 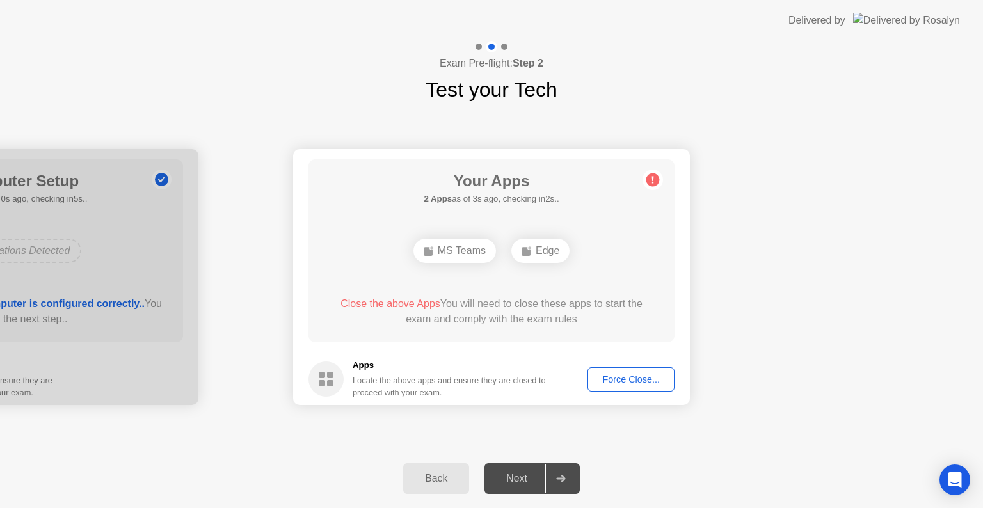 I want to click on b: Step 2, so click(x=528, y=63).